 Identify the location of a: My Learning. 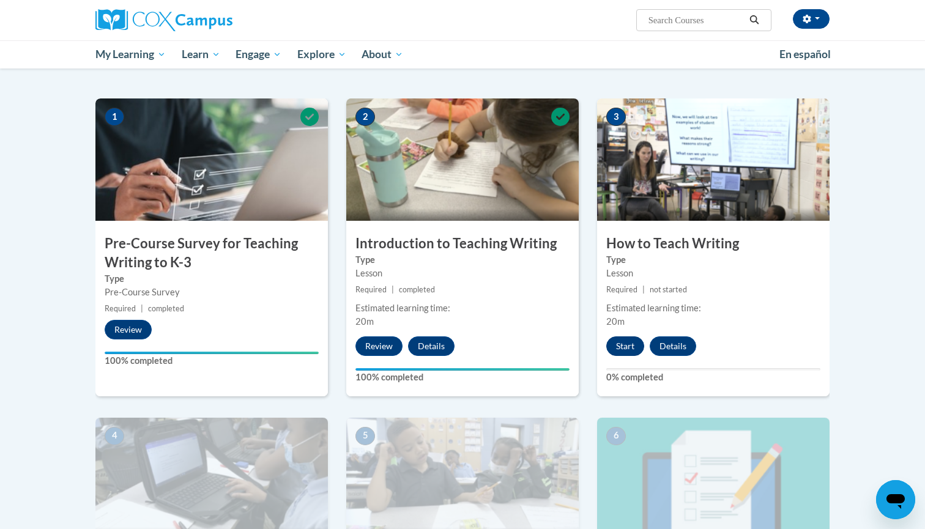
(130, 54).